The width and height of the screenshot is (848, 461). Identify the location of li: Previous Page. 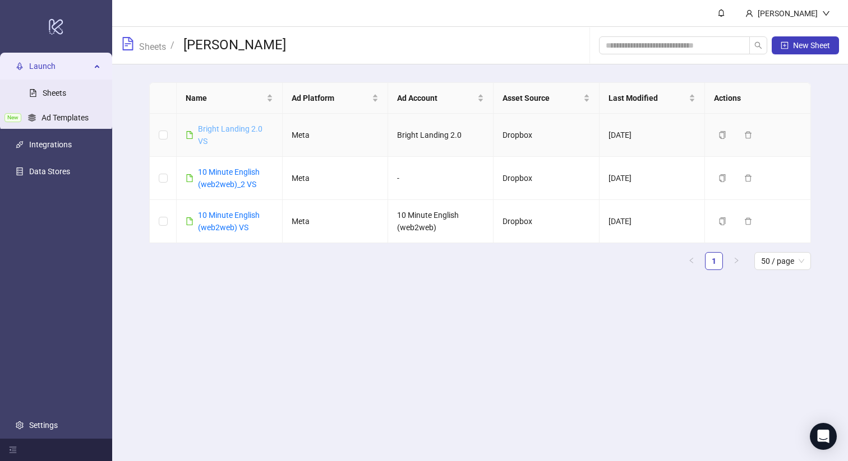
(691, 261).